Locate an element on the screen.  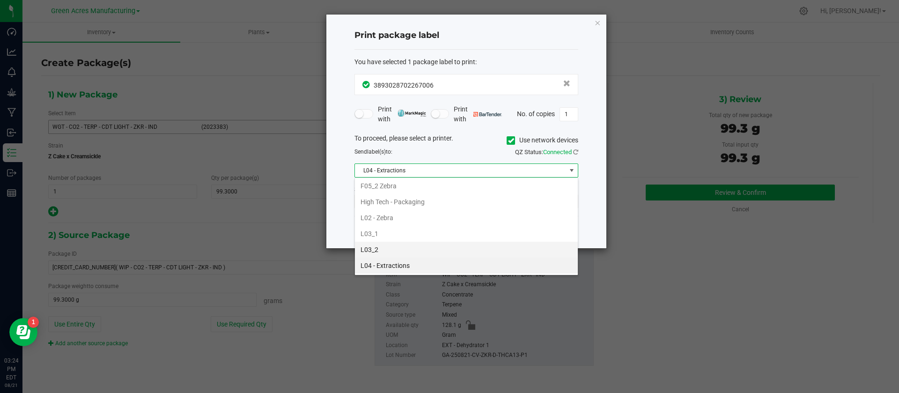
span: Send to: is located at coordinates (373, 152).